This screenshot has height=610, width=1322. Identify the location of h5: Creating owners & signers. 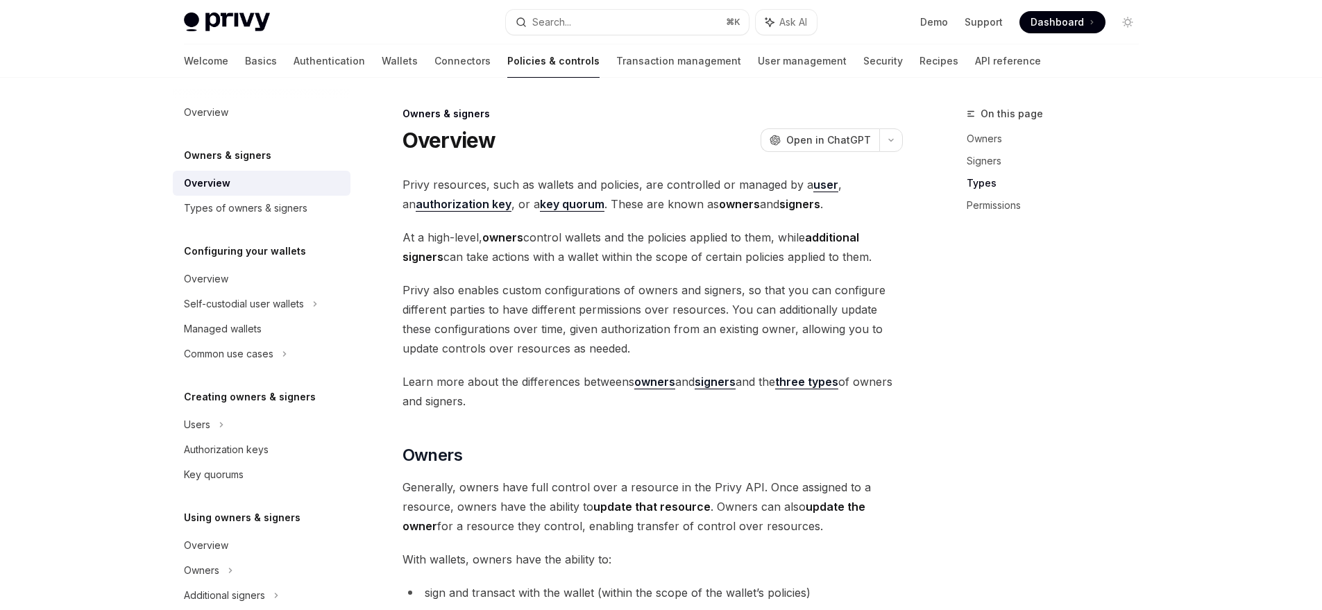
(250, 397).